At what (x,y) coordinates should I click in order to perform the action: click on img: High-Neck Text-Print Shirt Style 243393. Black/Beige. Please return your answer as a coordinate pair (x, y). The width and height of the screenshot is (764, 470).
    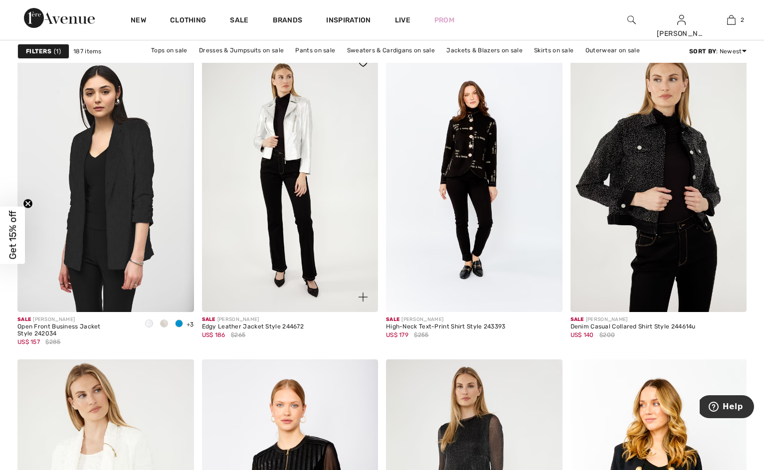
    Looking at the image, I should click on (474, 180).